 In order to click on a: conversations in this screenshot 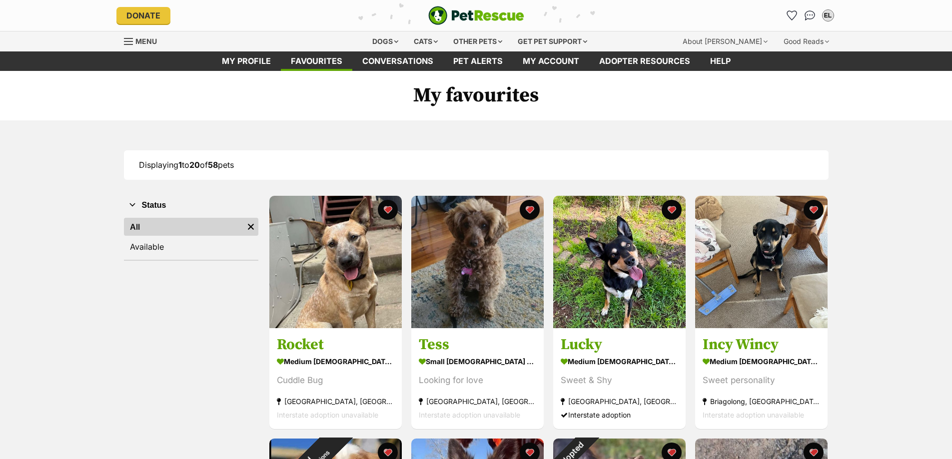, I will do `click(398, 61)`.